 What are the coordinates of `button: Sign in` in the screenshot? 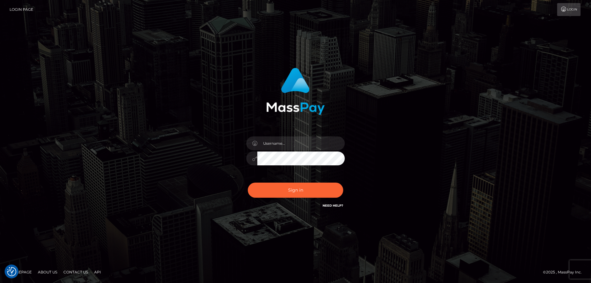 It's located at (295, 190).